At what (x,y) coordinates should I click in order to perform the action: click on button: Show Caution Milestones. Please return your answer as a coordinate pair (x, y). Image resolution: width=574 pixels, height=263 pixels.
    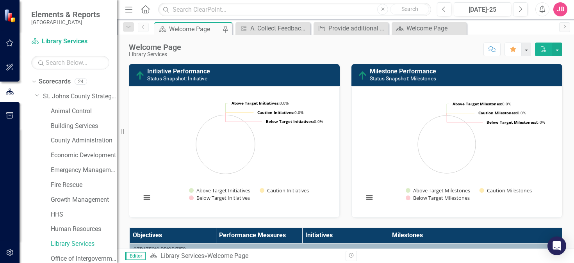
    Looking at the image, I should click on (506, 191).